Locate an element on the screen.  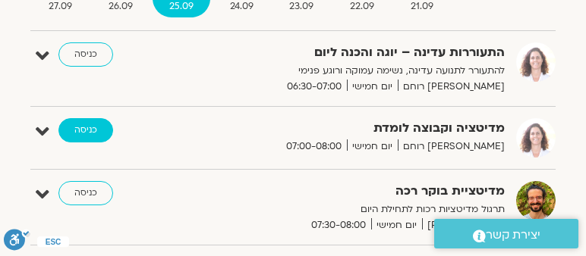
span: 07:00-08:00 is located at coordinates (313, 146).